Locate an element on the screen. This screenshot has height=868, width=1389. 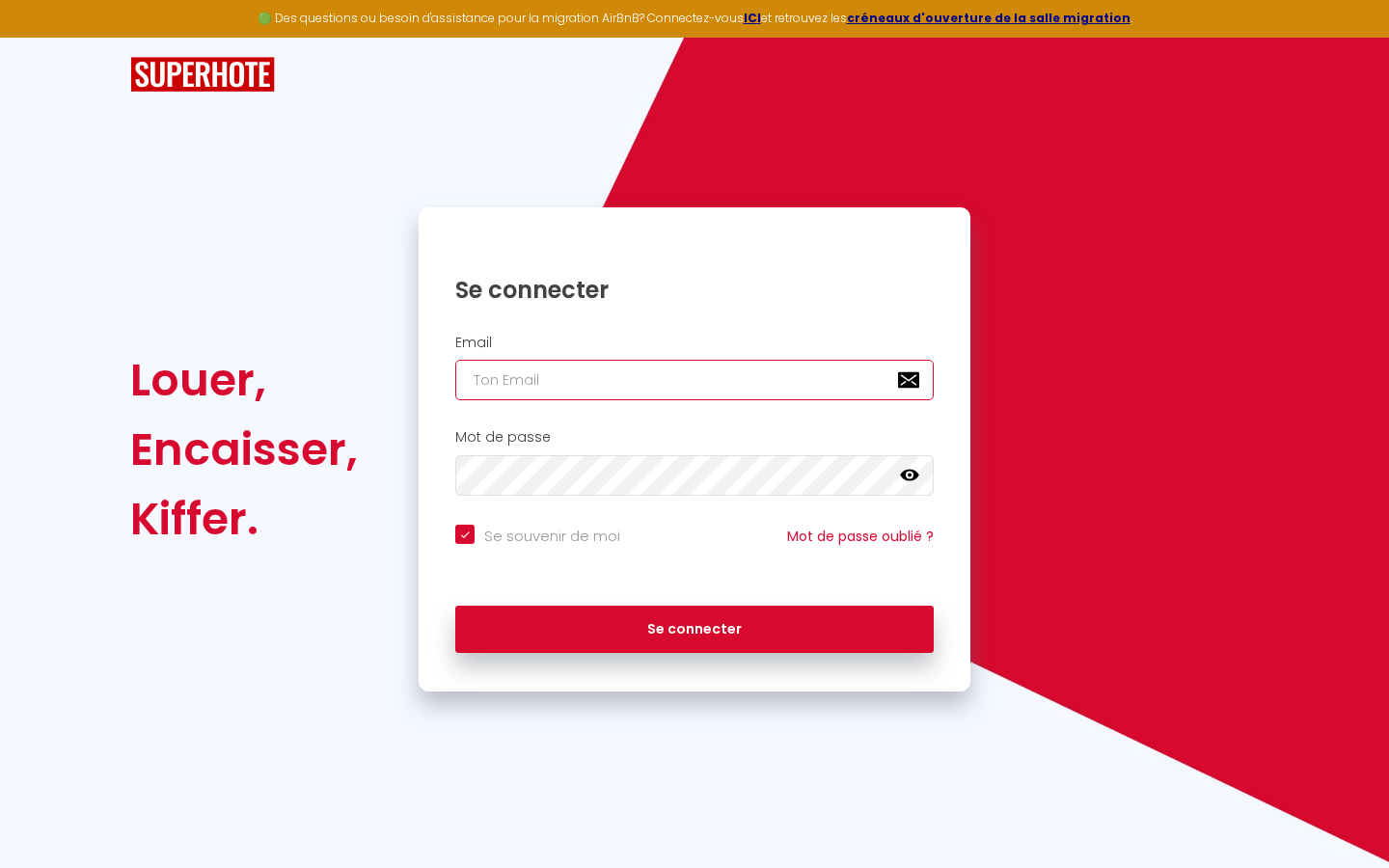
div: Kiffer. is located at coordinates (244, 518).